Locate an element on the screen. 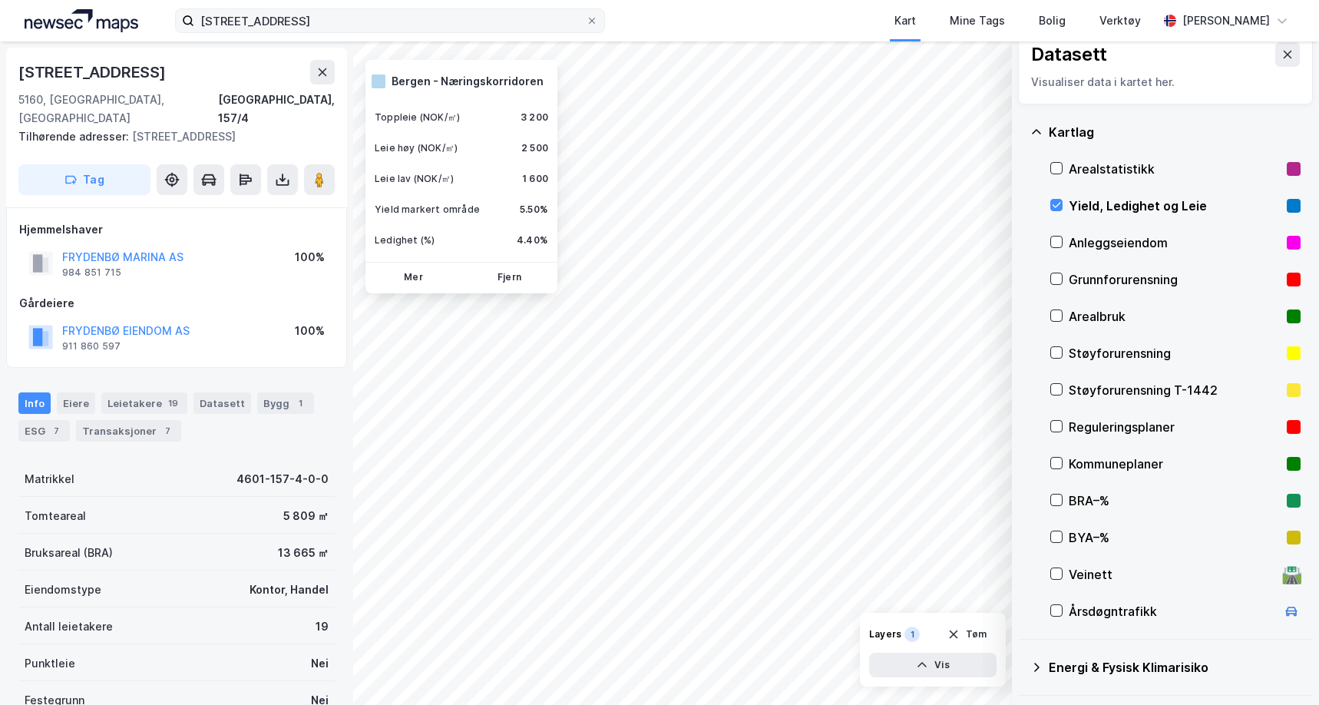 The width and height of the screenshot is (1319, 705). div: Antall leietakere is located at coordinates (68, 627).